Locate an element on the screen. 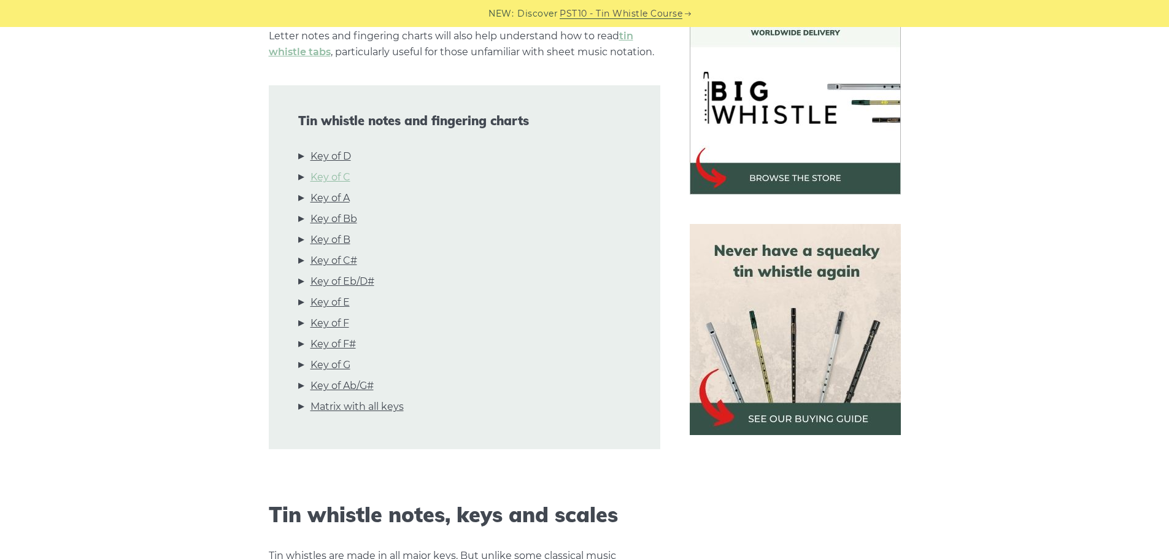 The height and width of the screenshot is (559, 1169). a: Key of F is located at coordinates (330, 324).